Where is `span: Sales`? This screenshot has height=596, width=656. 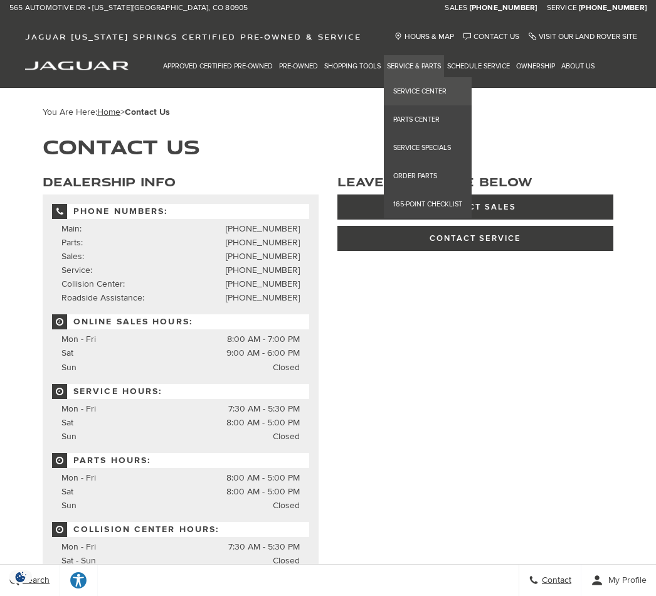 span: Sales is located at coordinates (456, 8).